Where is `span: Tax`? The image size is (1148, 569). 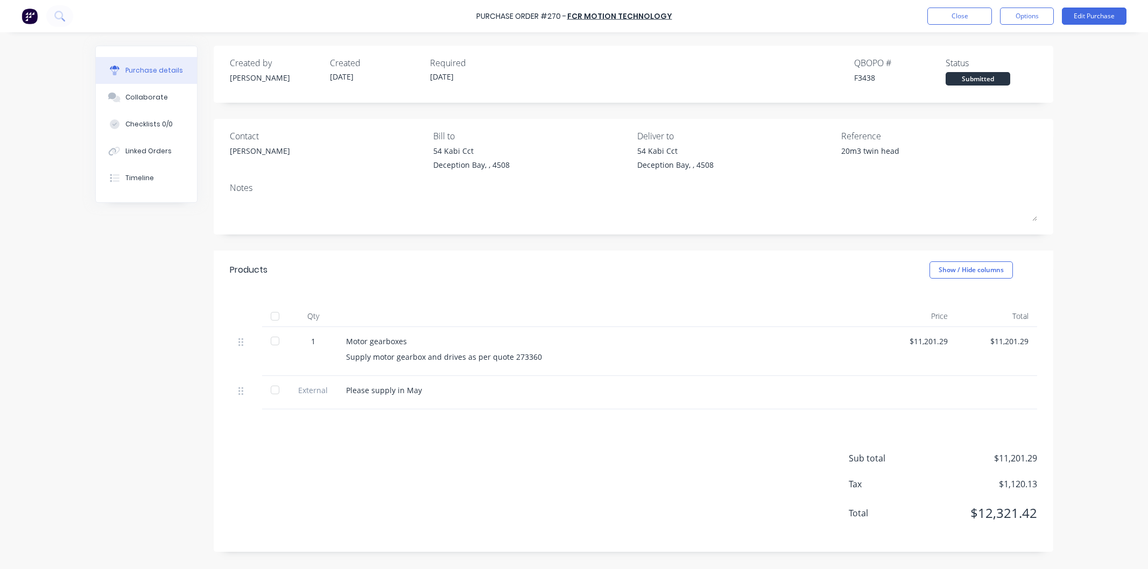
span: Tax is located at coordinates (889, 484).